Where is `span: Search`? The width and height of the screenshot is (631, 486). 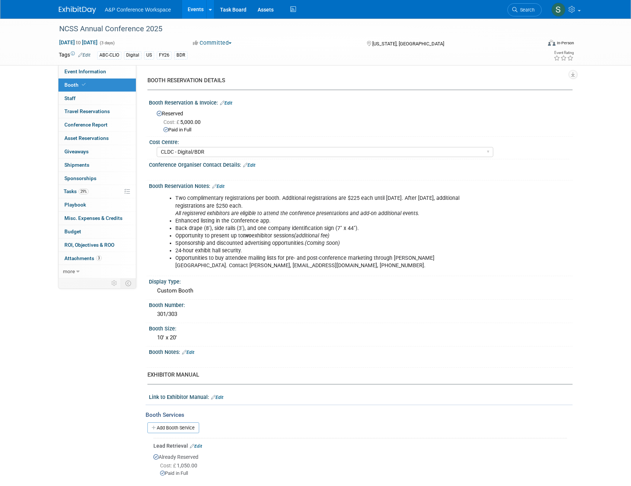 span: Search is located at coordinates (526, 10).